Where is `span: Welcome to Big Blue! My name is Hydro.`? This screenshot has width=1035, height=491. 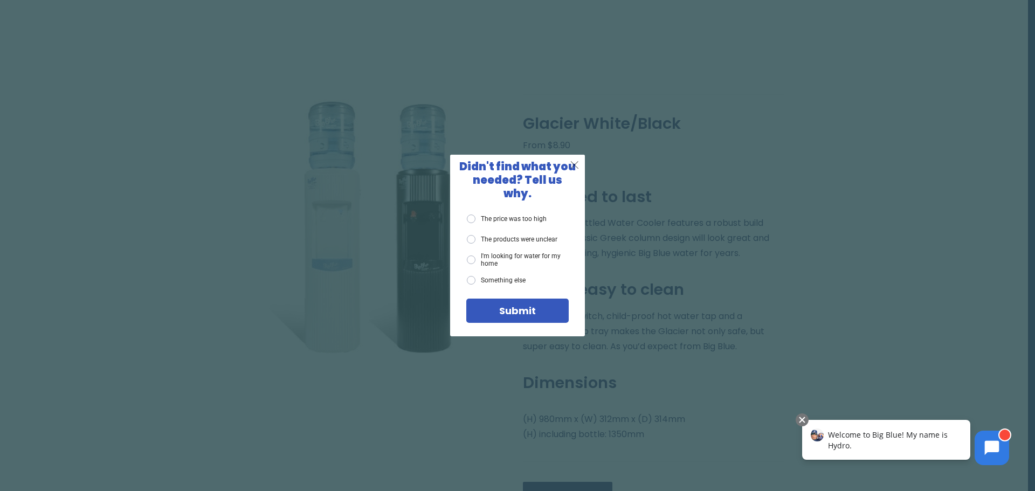
span: Welcome to Big Blue! My name is Hydro. is located at coordinates (97, 29).